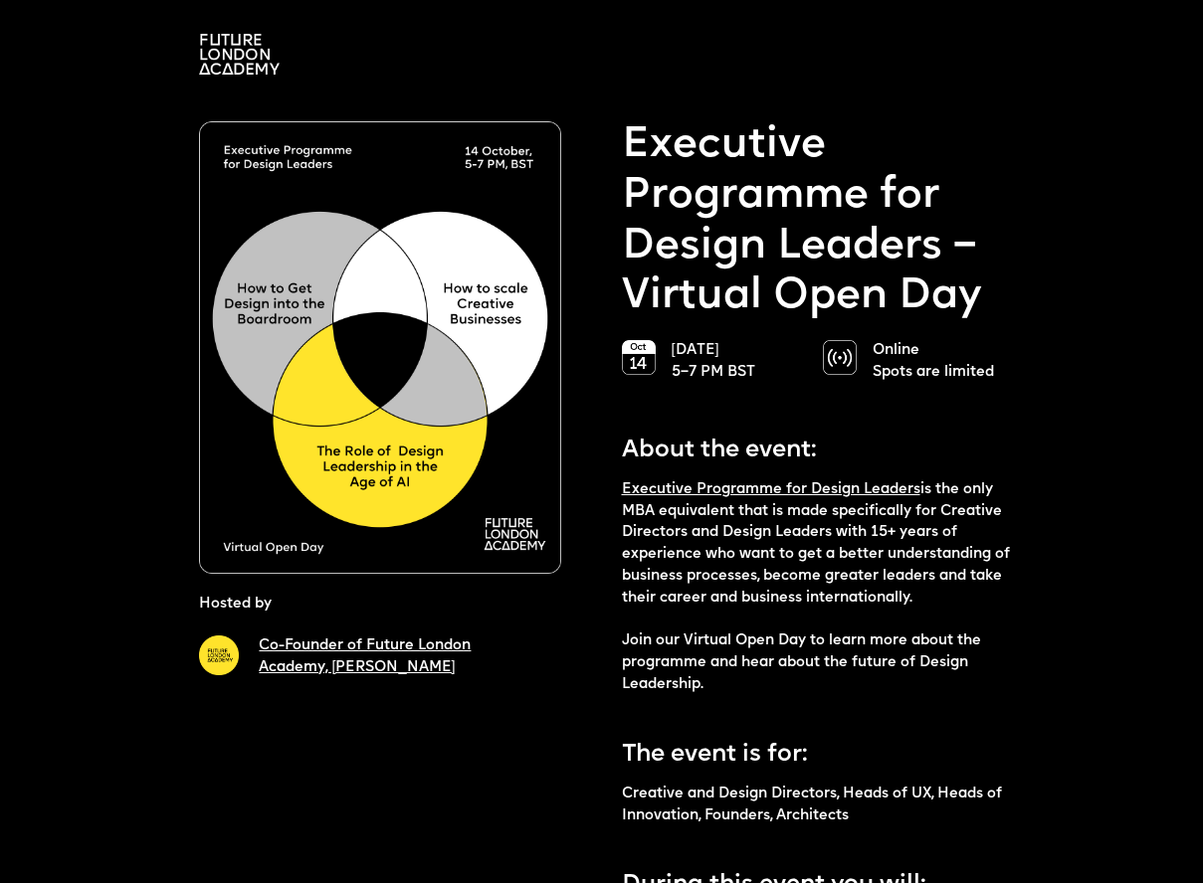  Describe the element at coordinates (938, 362) in the screenshot. I see `p: Online Spots are limited` at that location.